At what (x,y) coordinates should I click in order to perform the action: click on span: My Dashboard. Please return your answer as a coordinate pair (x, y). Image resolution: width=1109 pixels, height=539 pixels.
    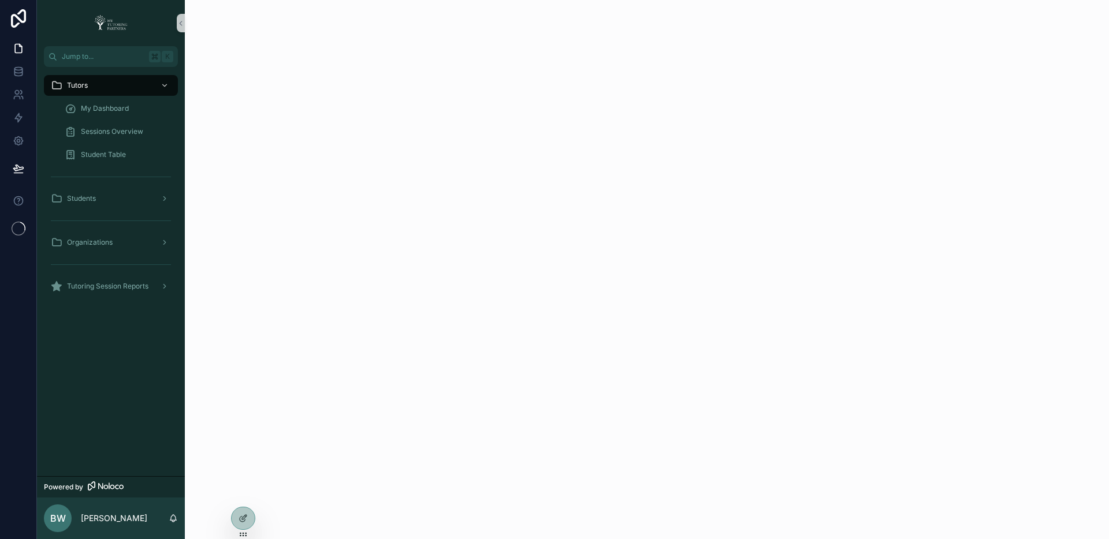
    Looking at the image, I should click on (105, 109).